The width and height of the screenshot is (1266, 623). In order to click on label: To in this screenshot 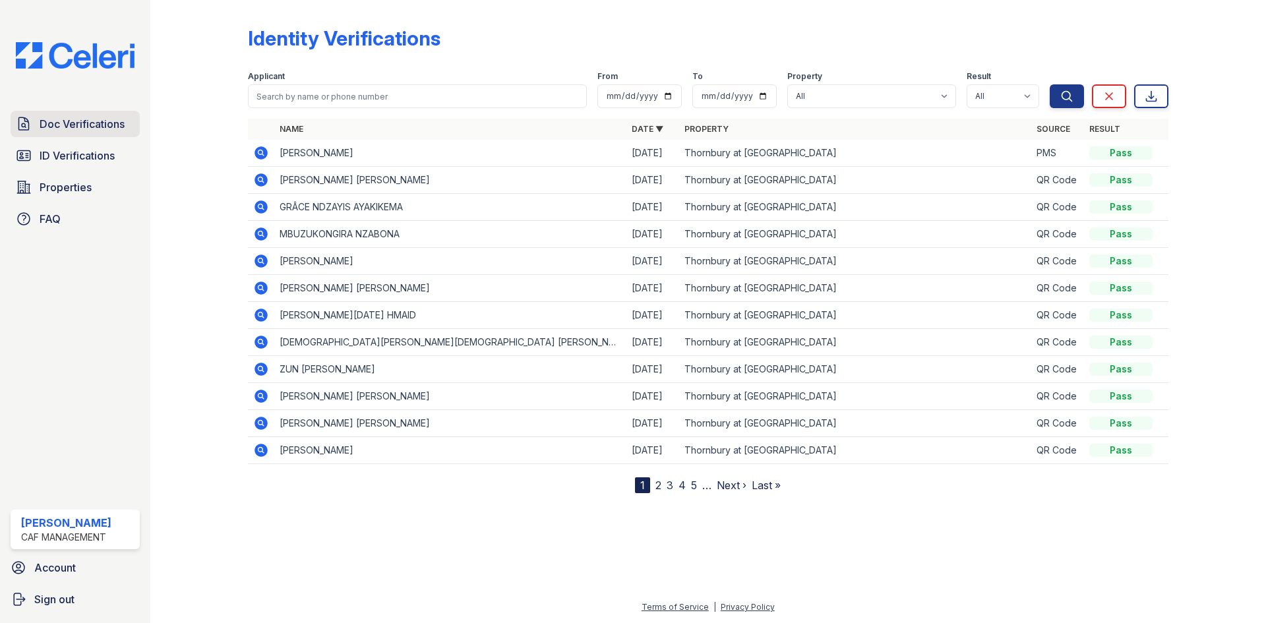, I will do `click(698, 77)`.